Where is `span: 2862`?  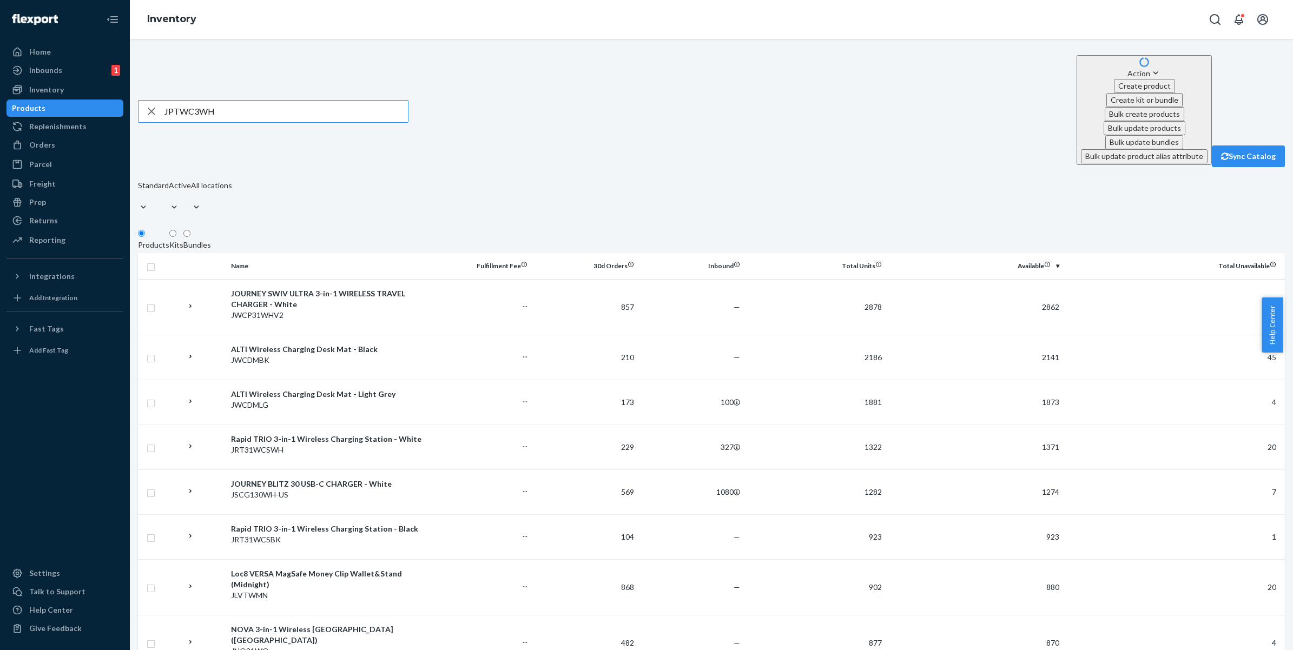
span: 2862 is located at coordinates (1051, 307).